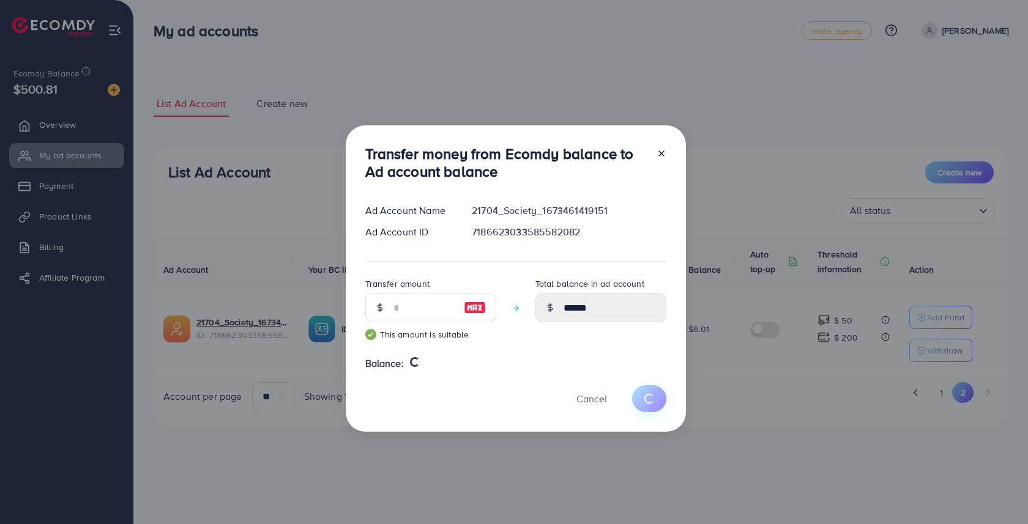  Describe the element at coordinates (591, 398) in the screenshot. I see `button: Cancel` at that location.